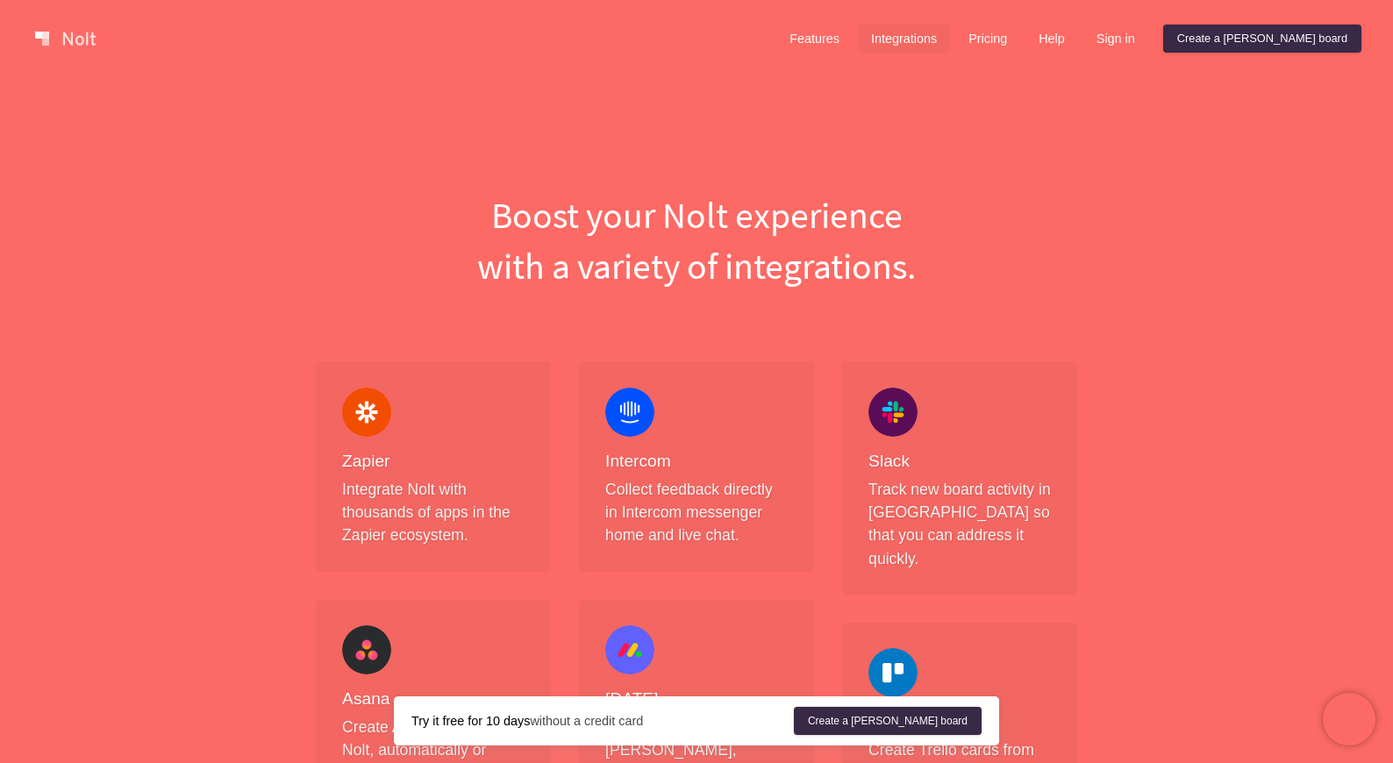 The height and width of the screenshot is (763, 1393). Describe the element at coordinates (697, 461) in the screenshot. I see `h4: Intercom` at that location.